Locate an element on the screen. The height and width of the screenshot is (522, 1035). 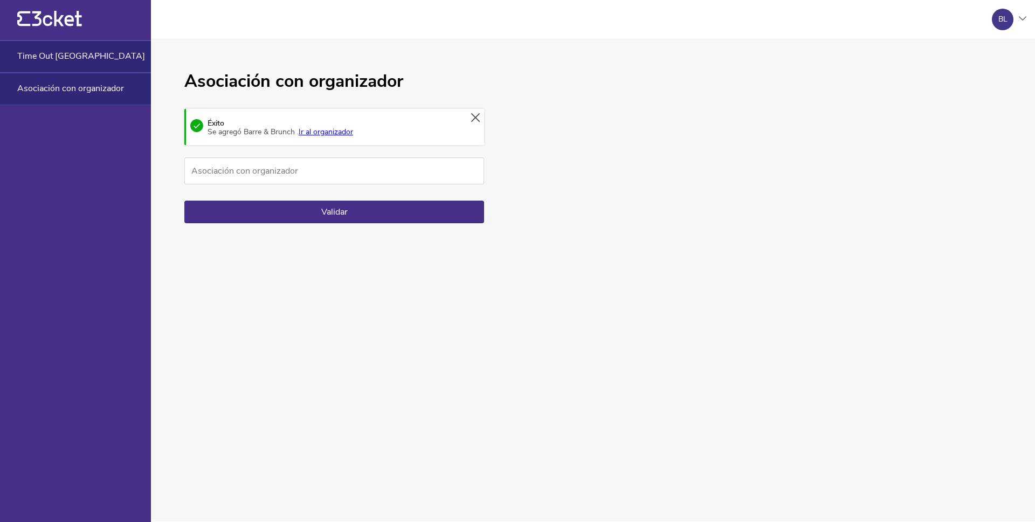
div: Se agregó Barre & Brunch . is located at coordinates (280, 132).